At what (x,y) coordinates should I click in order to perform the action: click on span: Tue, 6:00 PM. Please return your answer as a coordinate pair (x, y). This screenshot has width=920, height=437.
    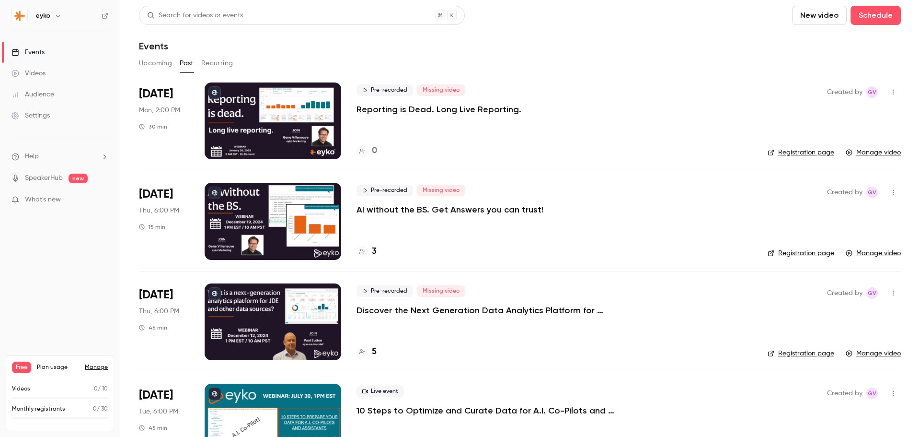
    Looking at the image, I should click on (159, 411).